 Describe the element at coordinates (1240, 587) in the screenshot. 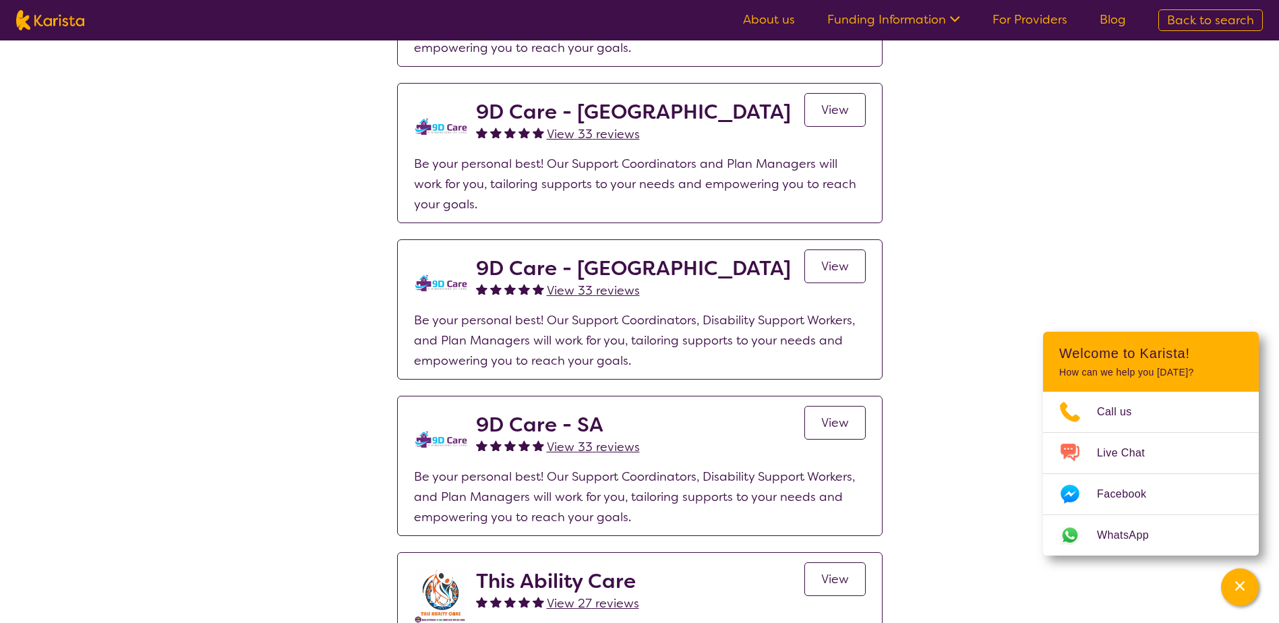

I see `button: Channel Menu` at that location.